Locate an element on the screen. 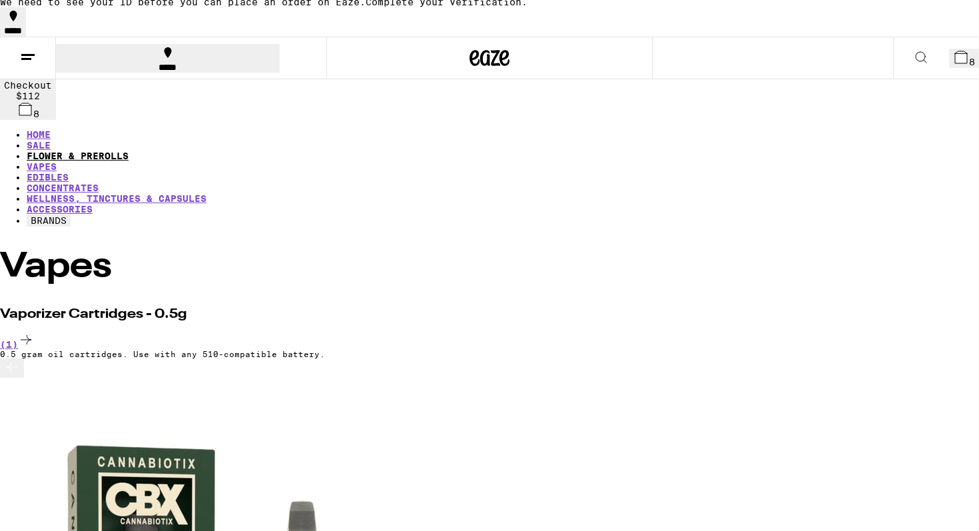 The image size is (979, 531). a: SALE is located at coordinates (39, 145).